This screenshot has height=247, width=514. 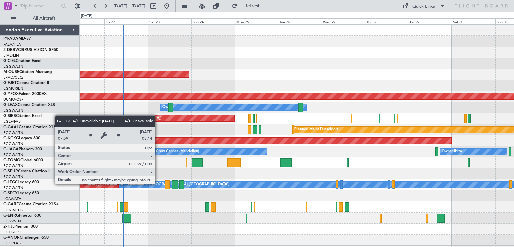 I want to click on span: G-FJET, so click(x=10, y=83).